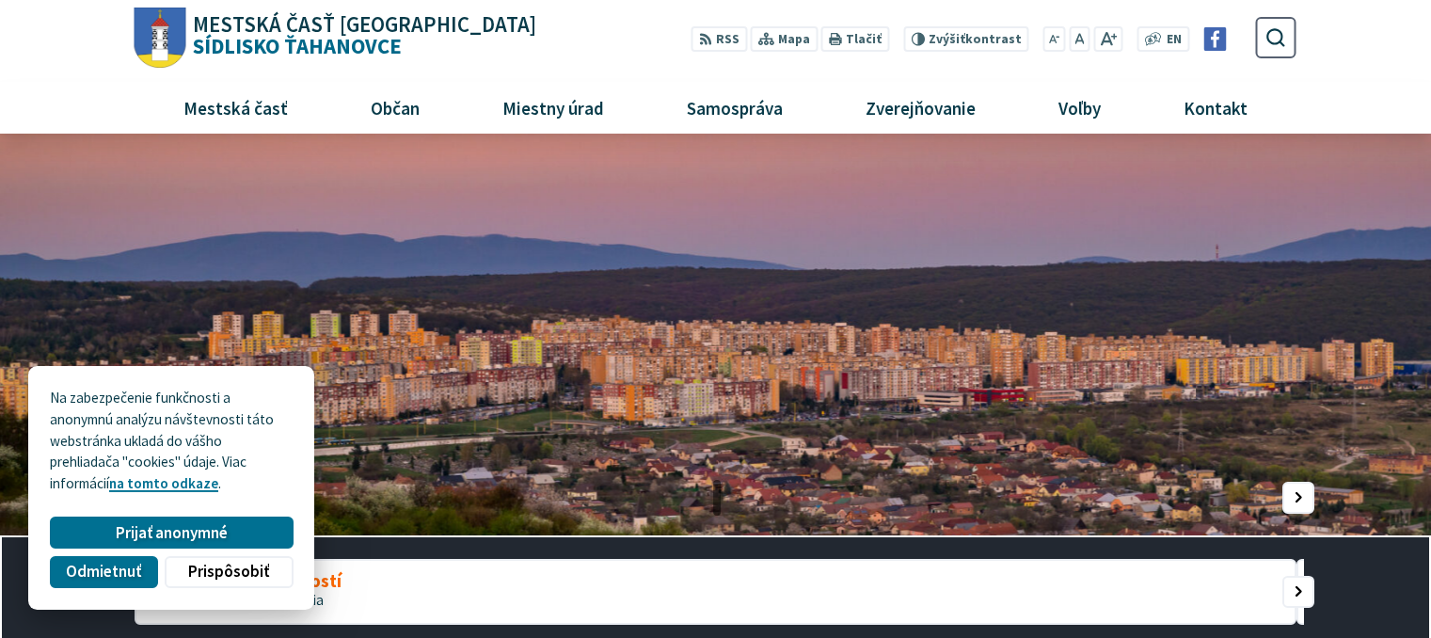  Describe the element at coordinates (946, 39) in the screenshot. I see `span: Zvýšiť` at that location.